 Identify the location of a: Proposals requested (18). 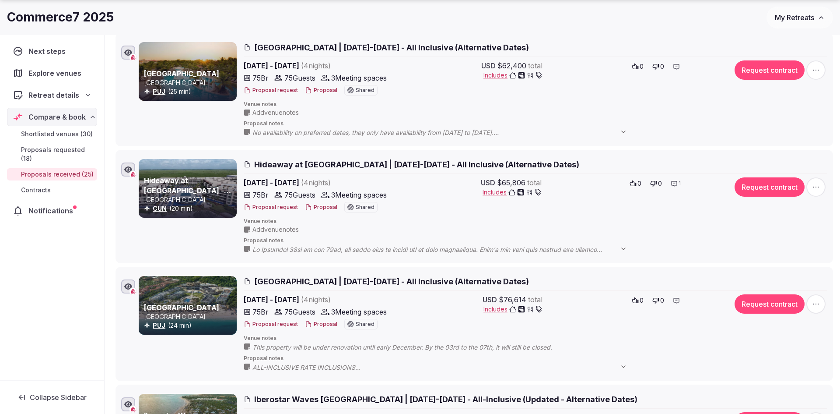
(52, 154).